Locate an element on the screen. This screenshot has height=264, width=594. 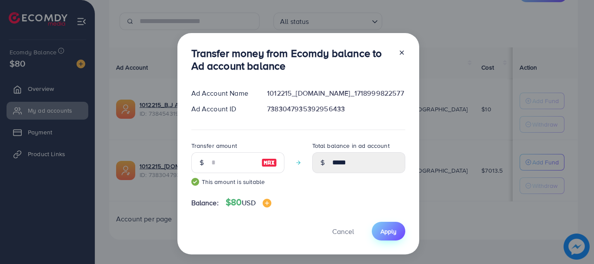
span: Cancel is located at coordinates (343, 231).